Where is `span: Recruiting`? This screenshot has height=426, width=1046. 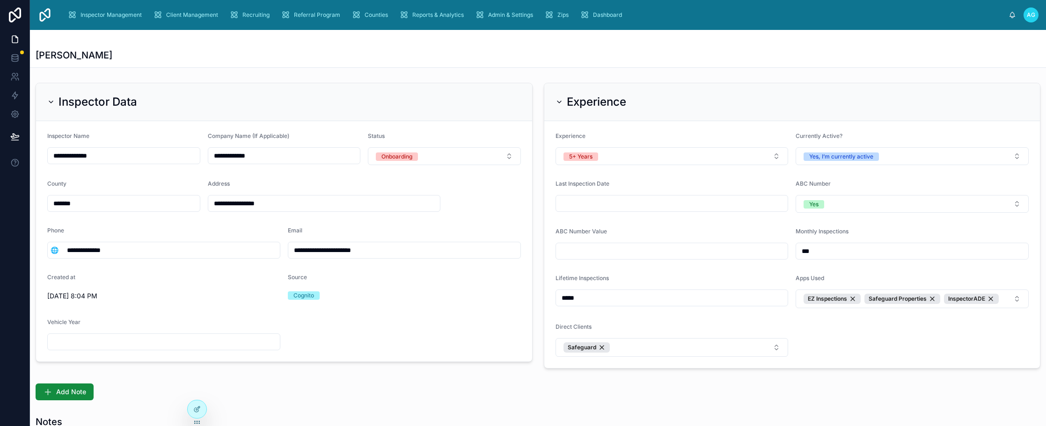
span: Recruiting is located at coordinates (256, 15).